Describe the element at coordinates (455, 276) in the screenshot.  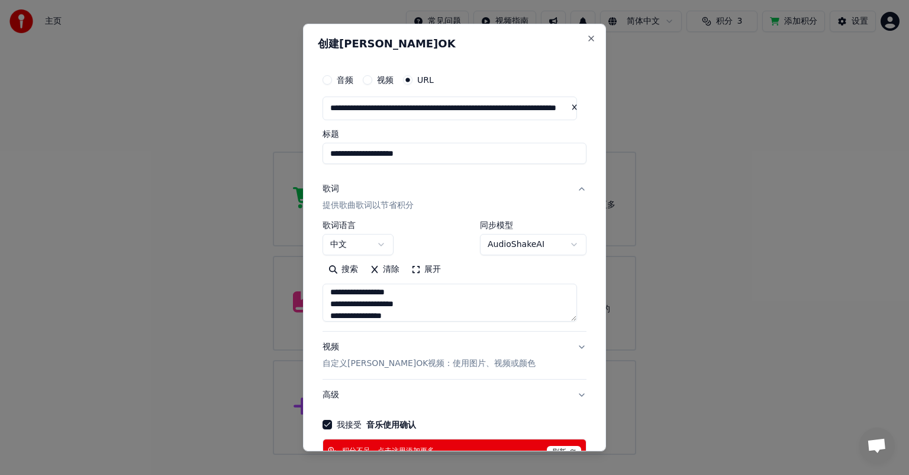
I see `div: 歌词提供歌曲歌词以节省积分` at that location.